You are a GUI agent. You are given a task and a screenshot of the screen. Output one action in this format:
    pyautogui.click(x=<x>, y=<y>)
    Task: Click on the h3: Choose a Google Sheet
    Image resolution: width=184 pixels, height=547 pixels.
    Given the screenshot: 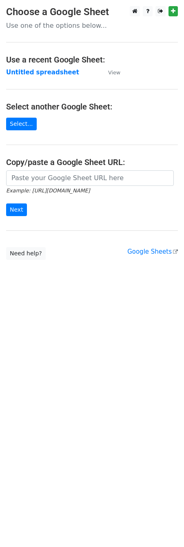 What is the action you would take?
    pyautogui.click(x=92, y=12)
    